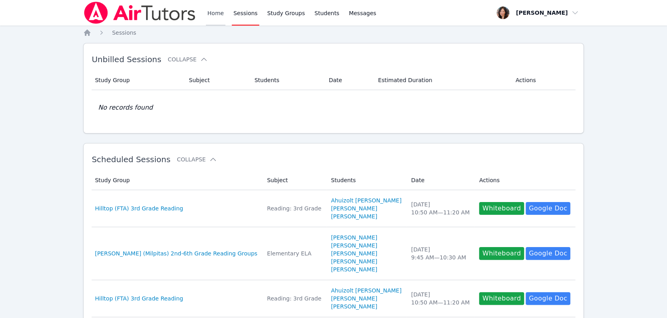  Describe the element at coordinates (139, 13) in the screenshot. I see `img: Air Tutors` at that location.